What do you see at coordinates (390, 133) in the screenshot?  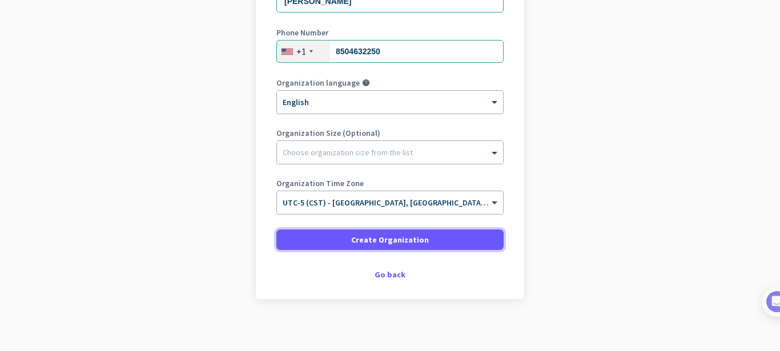 I see `label: Organization Size (Optional)` at bounding box center [390, 133].